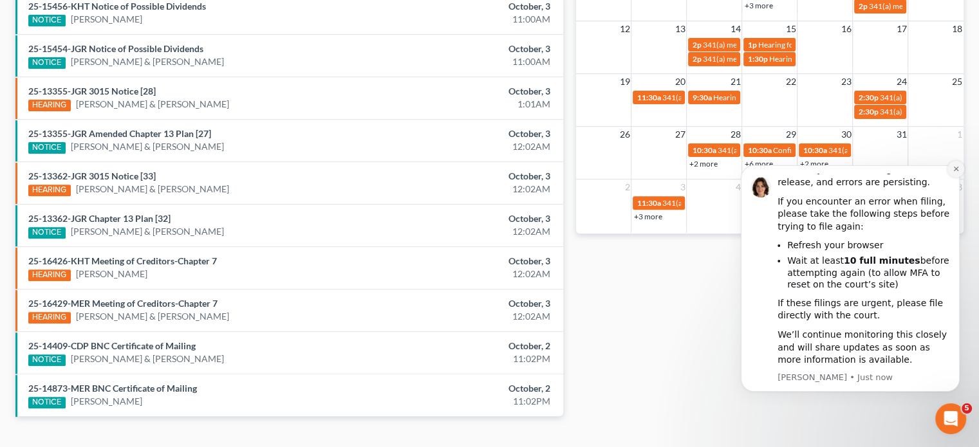 The height and width of the screenshot is (447, 979). What do you see at coordinates (682, 187) in the screenshot?
I see `span: 3` at bounding box center [682, 187].